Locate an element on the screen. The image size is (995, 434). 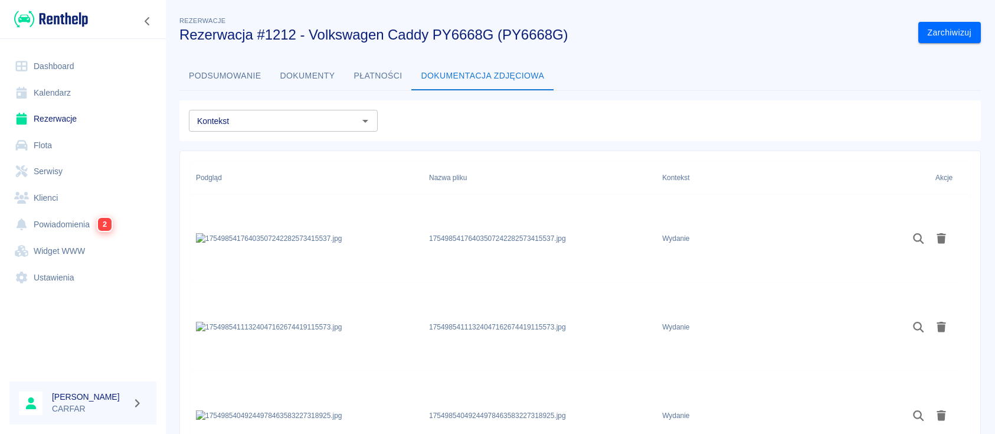
p: 17549854049244978463583227318925.jpg is located at coordinates (497, 415).